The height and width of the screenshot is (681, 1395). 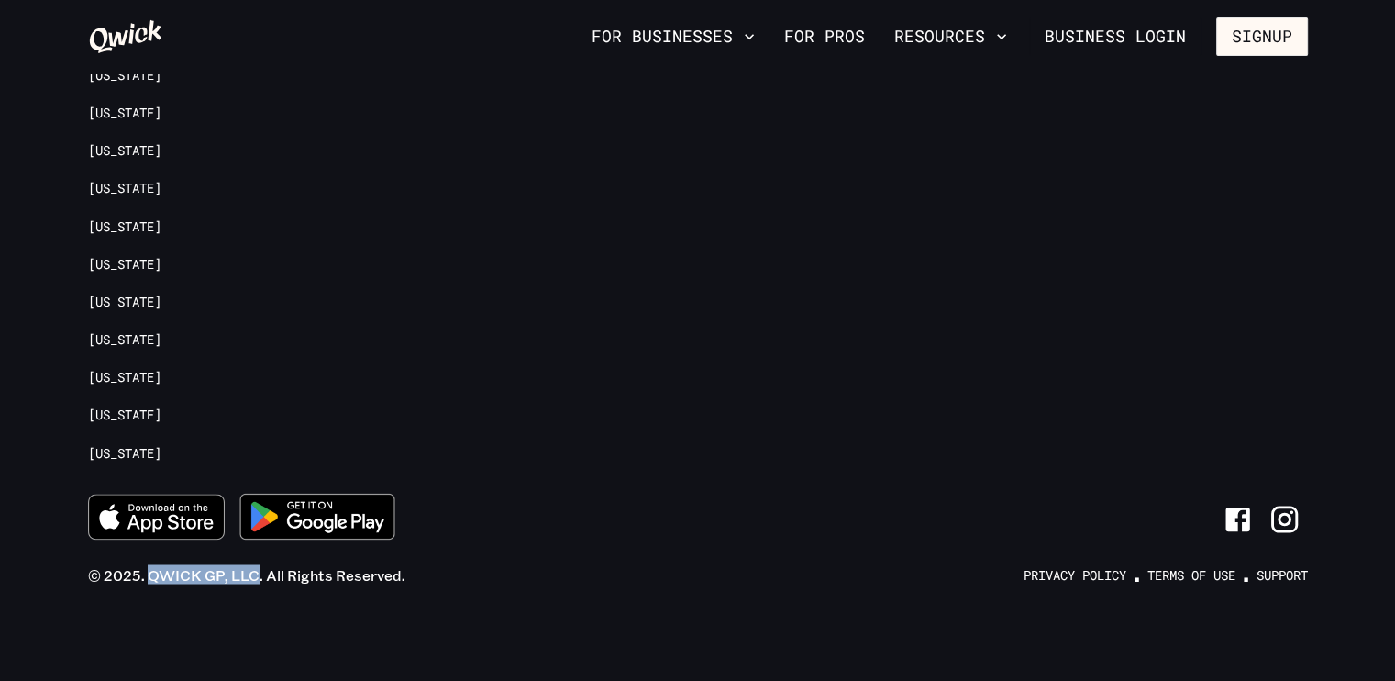 What do you see at coordinates (157, 519) in the screenshot?
I see `a: Download on the App Store` at bounding box center [157, 519].